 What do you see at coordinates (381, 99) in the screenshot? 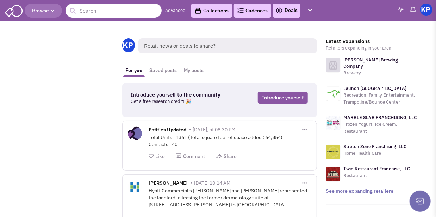
I see `p: Recreation, Family Entertainment, Trampoline/Bounce Center` at bounding box center [381, 99].